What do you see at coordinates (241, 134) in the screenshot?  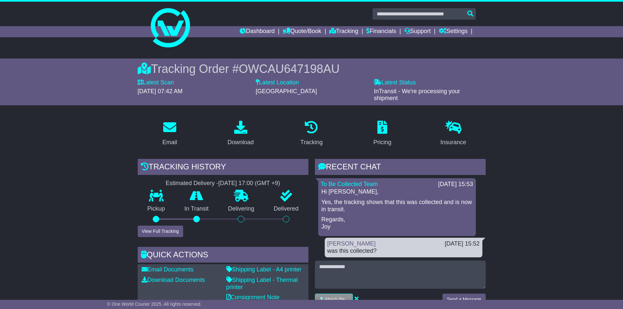 I see `a: Download` at bounding box center [241, 134].